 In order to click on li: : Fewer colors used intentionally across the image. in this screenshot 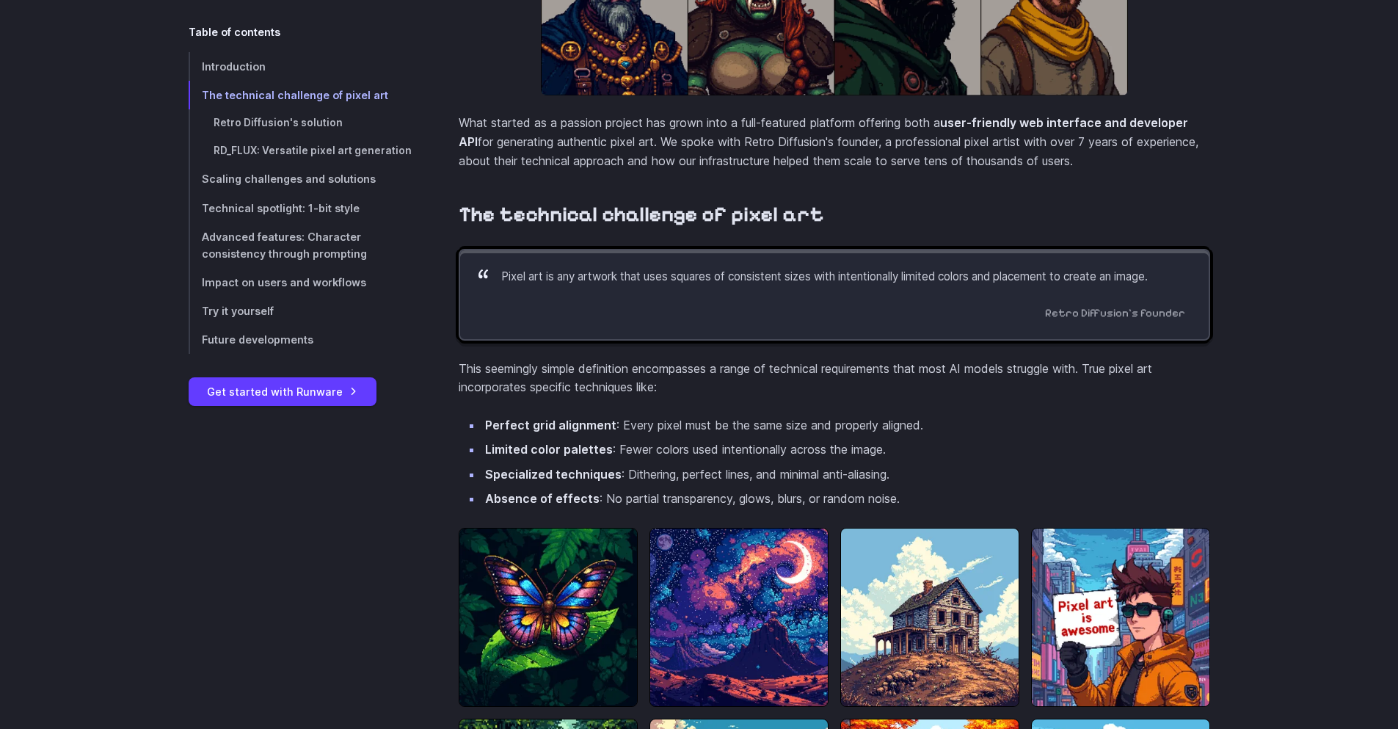, I will do `click(846, 450)`.